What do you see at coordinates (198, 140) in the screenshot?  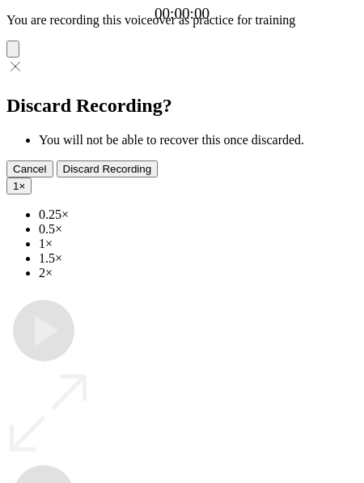 I see `li: You will not be able to recover this once discarded.` at bounding box center [198, 140].